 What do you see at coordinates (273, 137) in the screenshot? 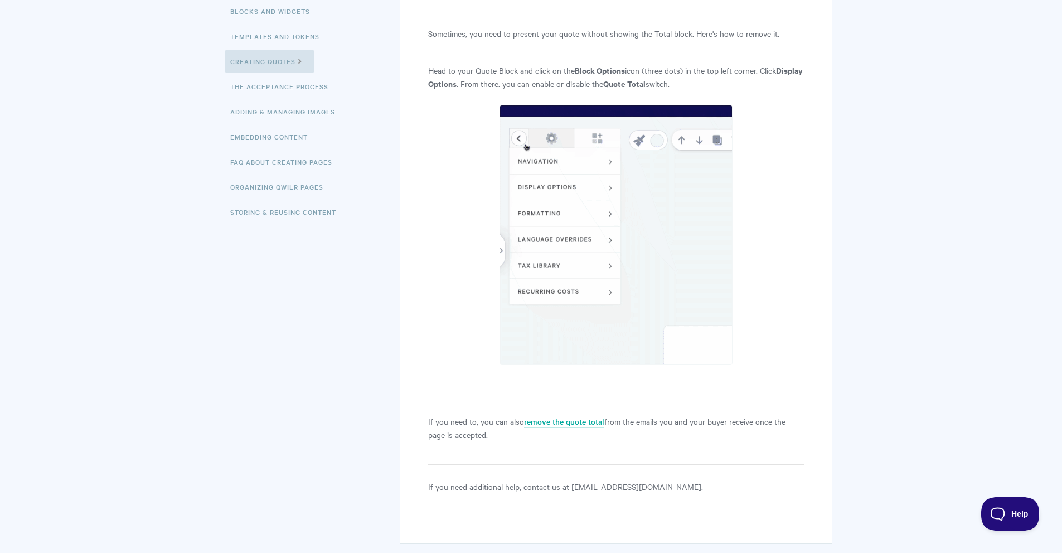
I see `a: Embedding Content` at bounding box center [273, 137].